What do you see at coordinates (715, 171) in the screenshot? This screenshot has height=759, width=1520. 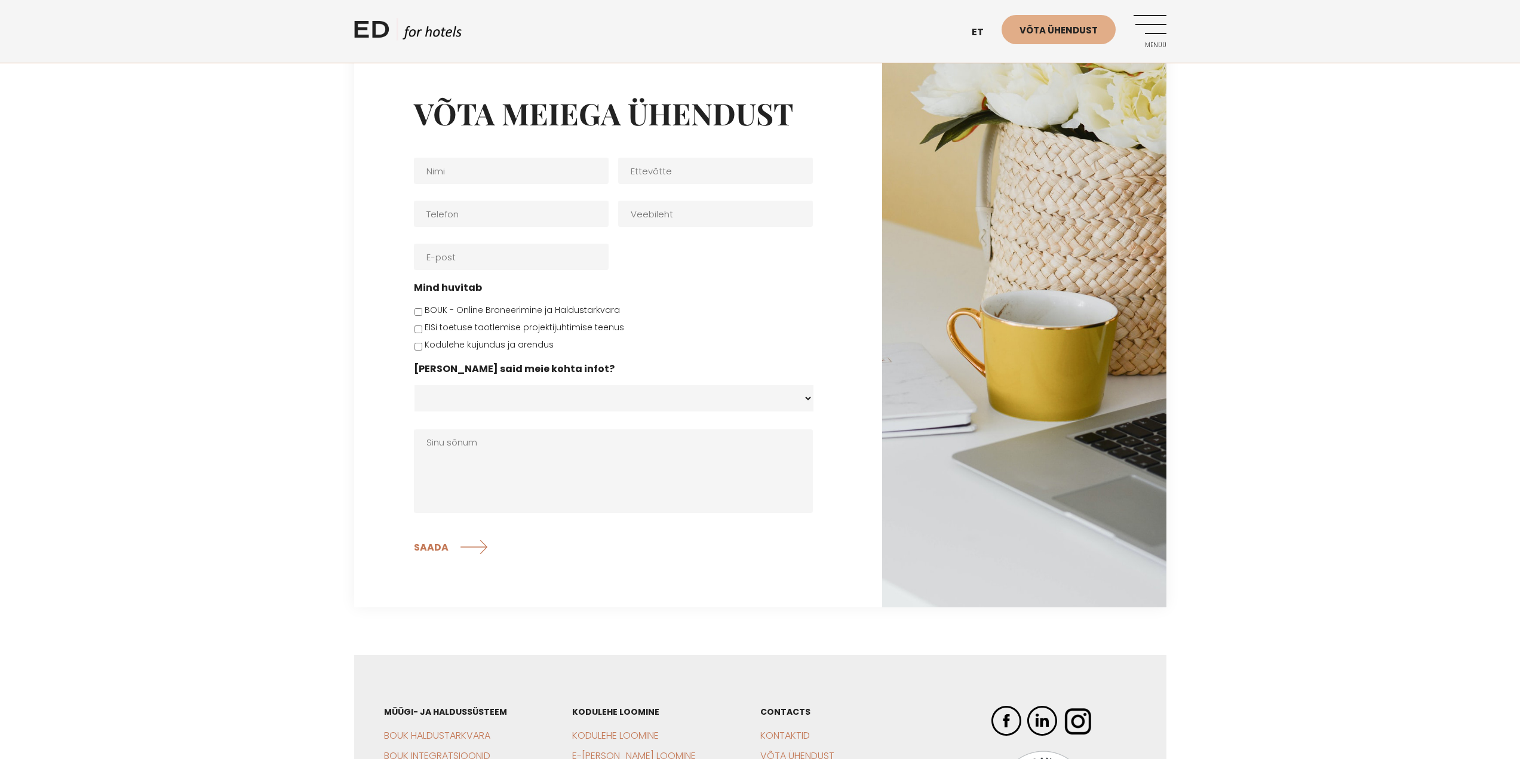 I see `input: Ettevõtte` at bounding box center [715, 171].